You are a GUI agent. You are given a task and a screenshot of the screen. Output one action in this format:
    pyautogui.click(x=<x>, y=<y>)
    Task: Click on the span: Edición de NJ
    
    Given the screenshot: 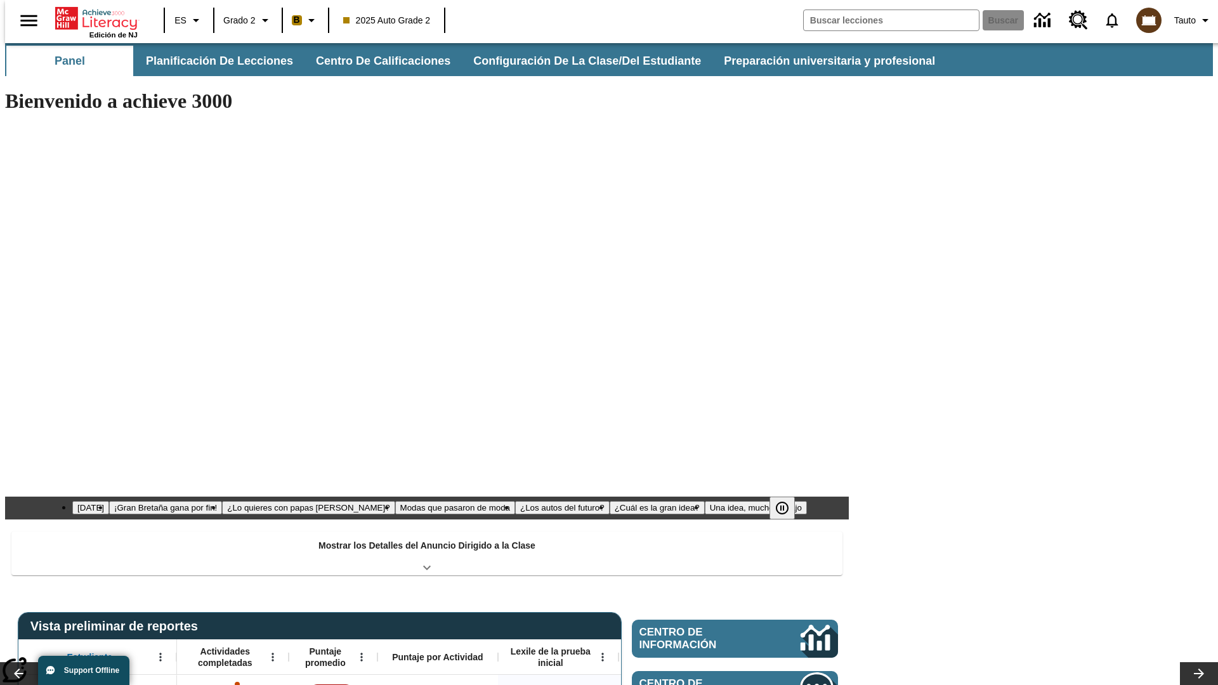 What is the action you would take?
    pyautogui.click(x=114, y=35)
    